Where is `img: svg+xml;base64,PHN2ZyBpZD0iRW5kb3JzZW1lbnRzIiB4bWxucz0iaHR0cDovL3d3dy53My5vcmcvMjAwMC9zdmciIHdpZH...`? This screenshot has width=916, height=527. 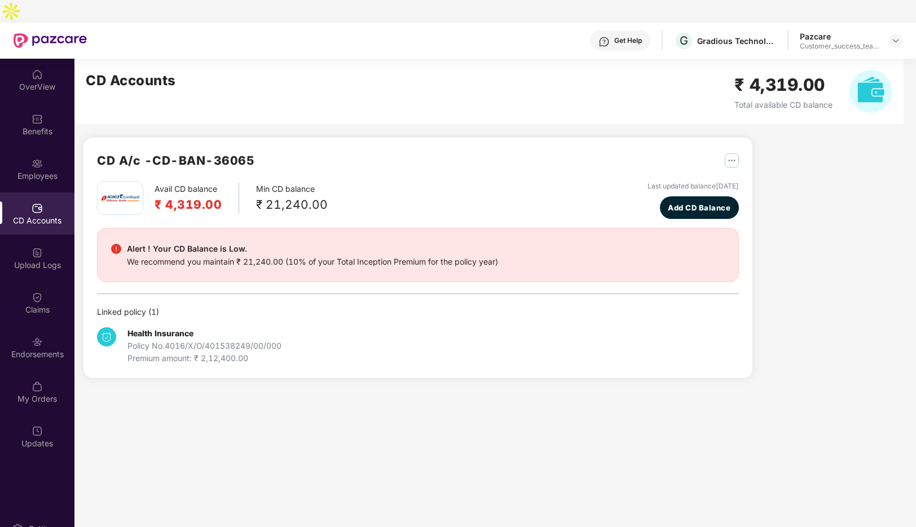 img: svg+xml;base64,PHN2ZyBpZD0iRW5kb3JzZW1lbnRzIiB4bWxucz0iaHR0cDovL3d3dy53My5vcmcvMjAwMC9zdmciIHdpZH... is located at coordinates (37, 342).